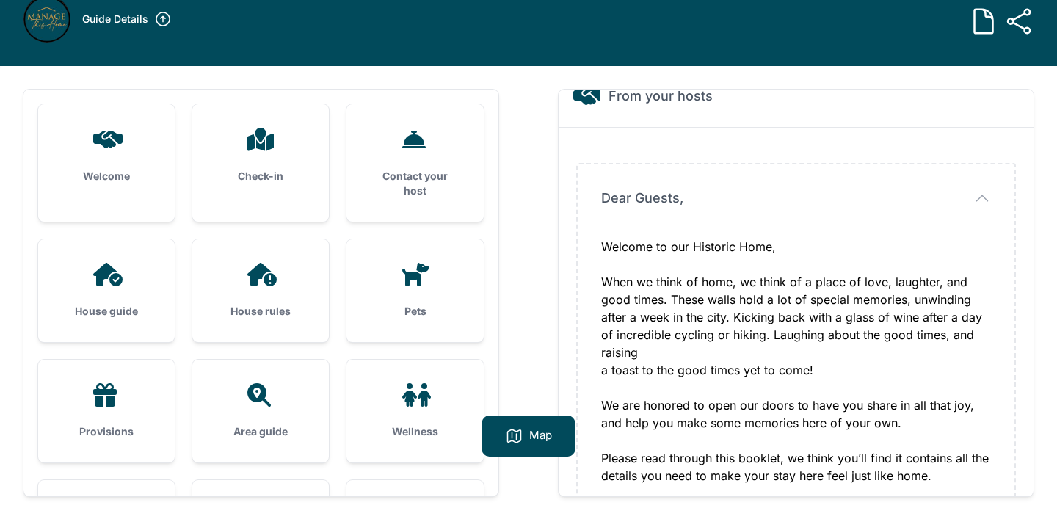  I want to click on h3: Provisions, so click(106, 432).